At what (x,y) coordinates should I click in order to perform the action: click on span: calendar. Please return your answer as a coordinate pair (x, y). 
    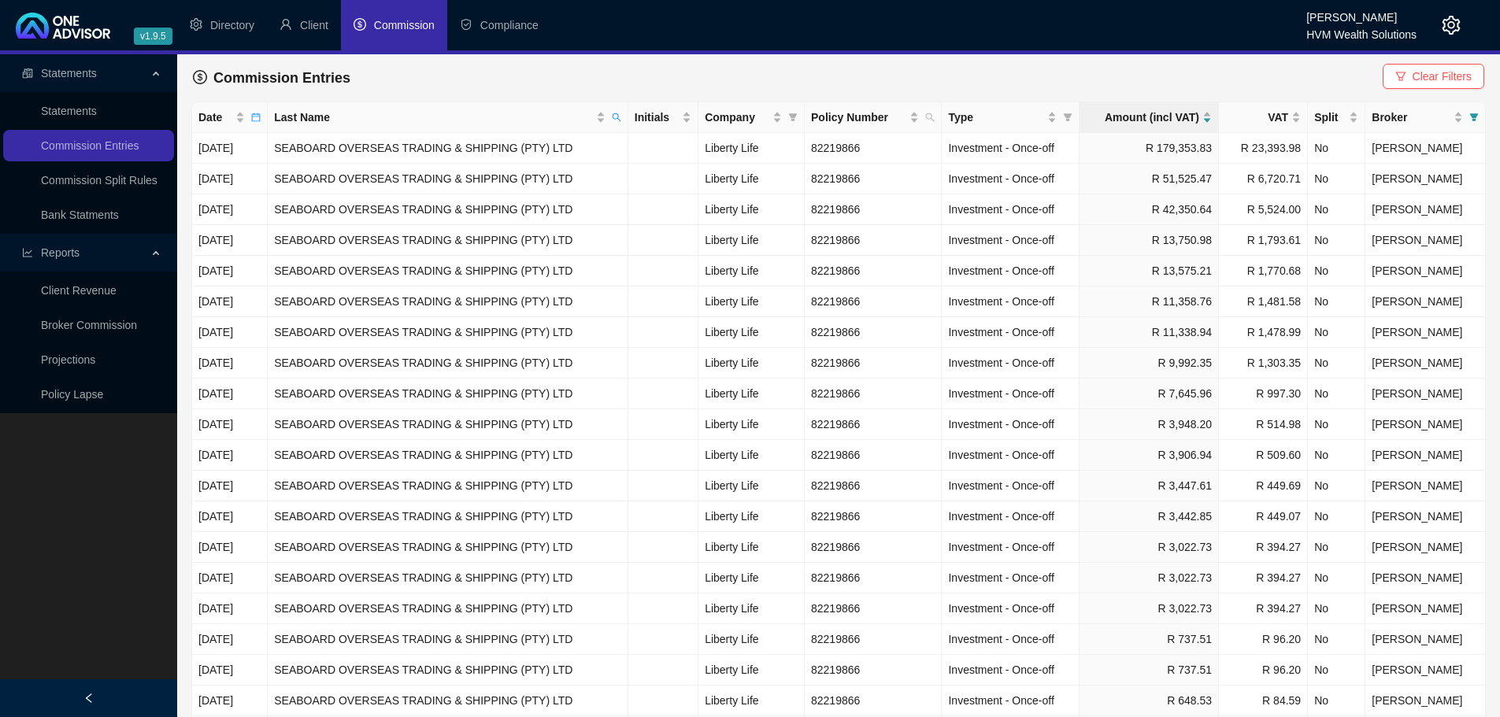
    Looking at the image, I should click on (256, 117).